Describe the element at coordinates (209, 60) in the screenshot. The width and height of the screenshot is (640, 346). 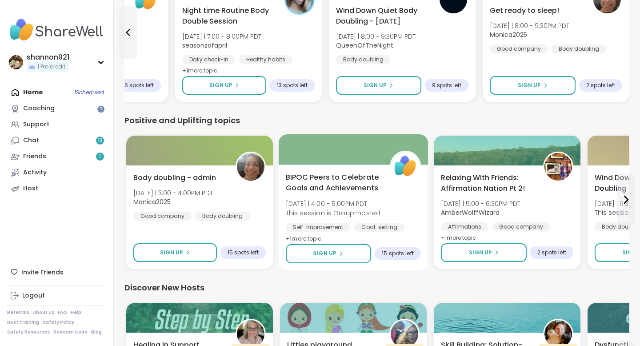
I see `div: Daily check-in` at that location.